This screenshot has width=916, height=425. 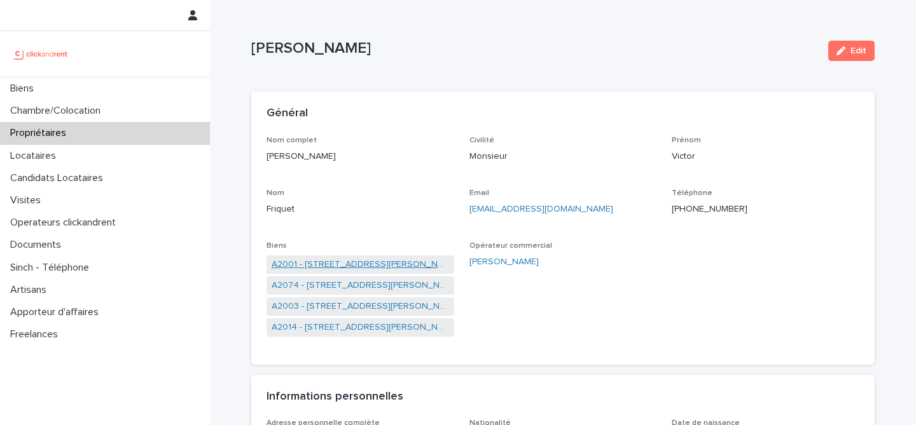 What do you see at coordinates (31, 290) in the screenshot?
I see `p: Artisans` at bounding box center [31, 290].